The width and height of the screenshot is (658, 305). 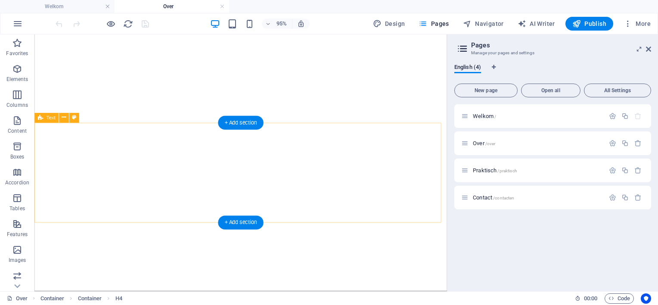 I want to click on span: Text, so click(x=51, y=118).